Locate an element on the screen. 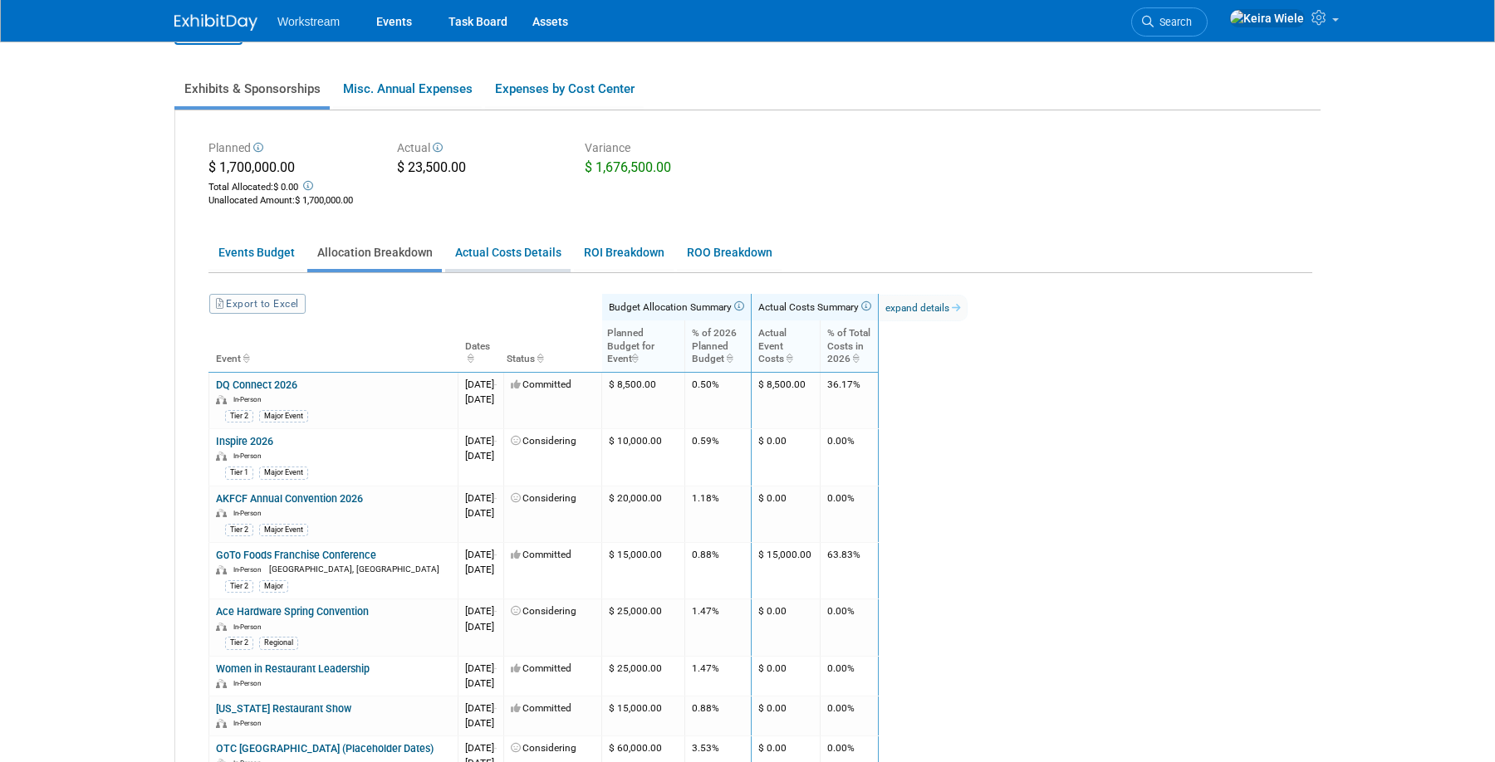 Image resolution: width=1495 pixels, height=762 pixels. a: Expenses by Cost Center is located at coordinates (564, 89).